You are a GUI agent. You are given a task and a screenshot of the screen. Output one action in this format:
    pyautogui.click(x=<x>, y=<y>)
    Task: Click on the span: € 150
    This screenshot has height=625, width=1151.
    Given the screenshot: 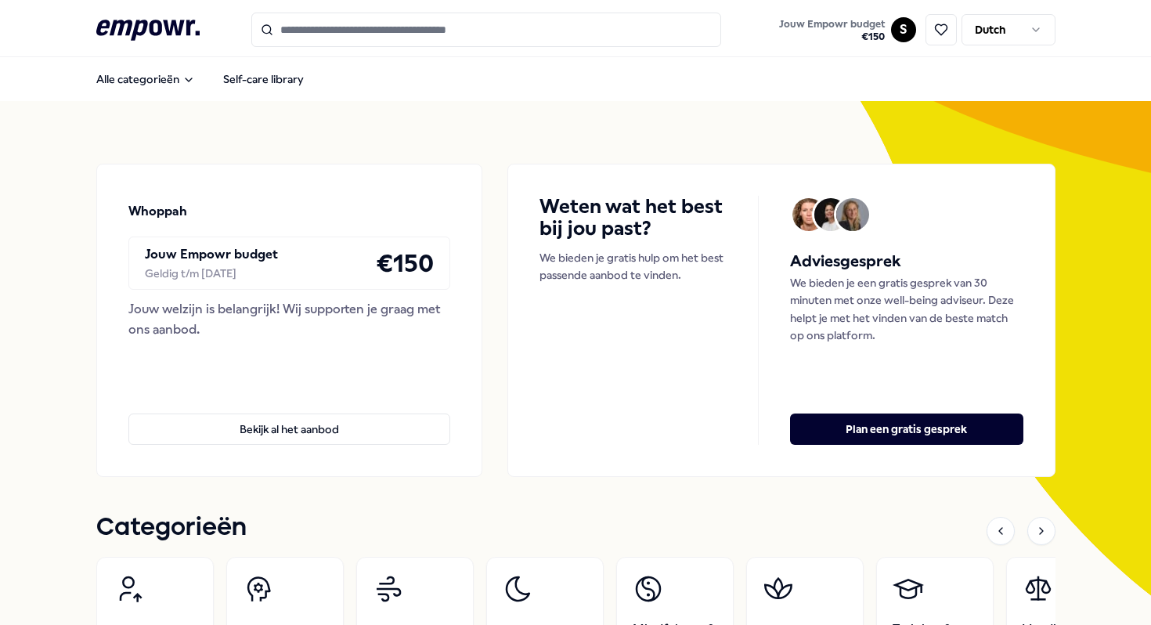 What is the action you would take?
    pyautogui.click(x=831, y=37)
    